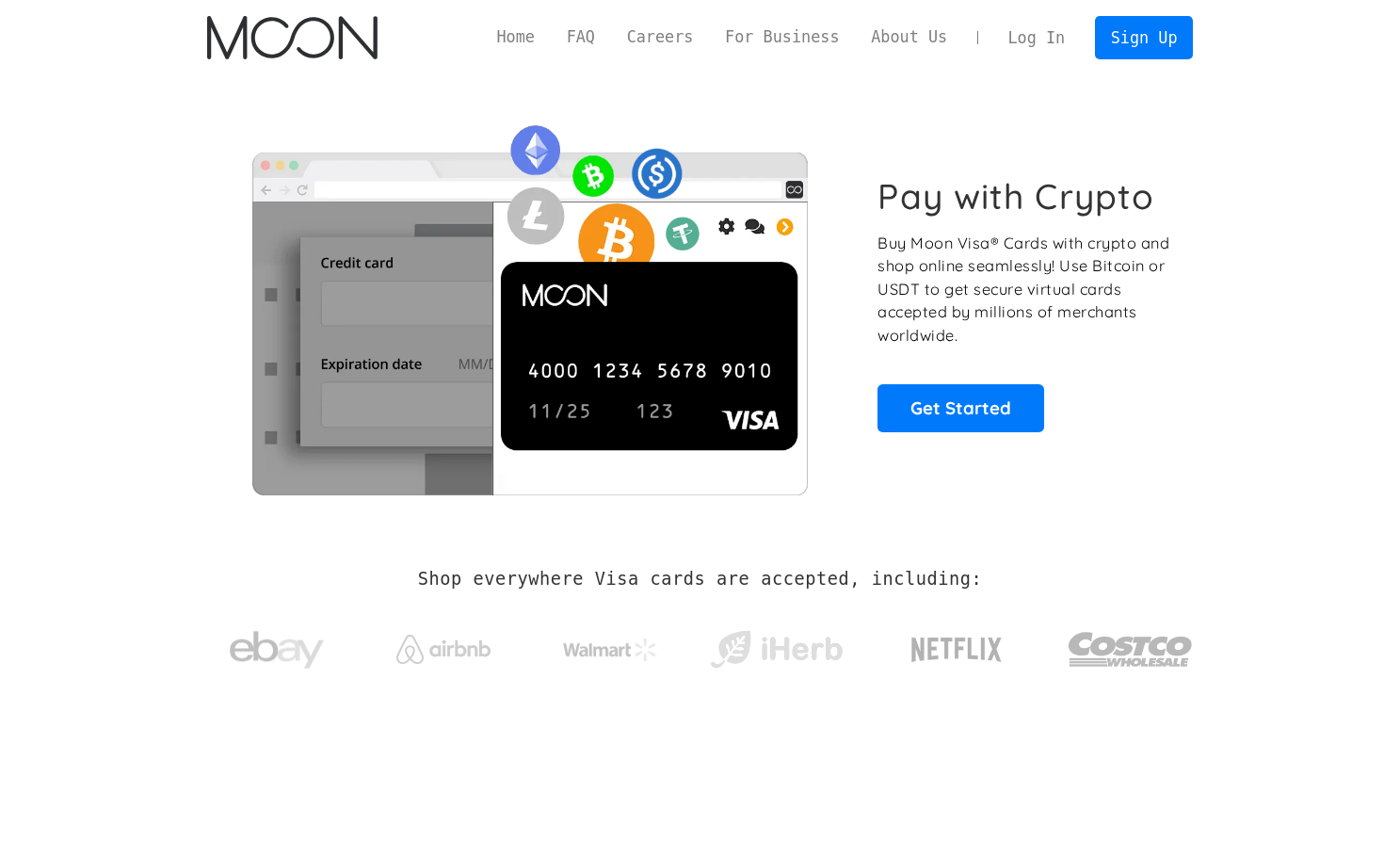  Describe the element at coordinates (581, 37) in the screenshot. I see `a: FAQ` at that location.